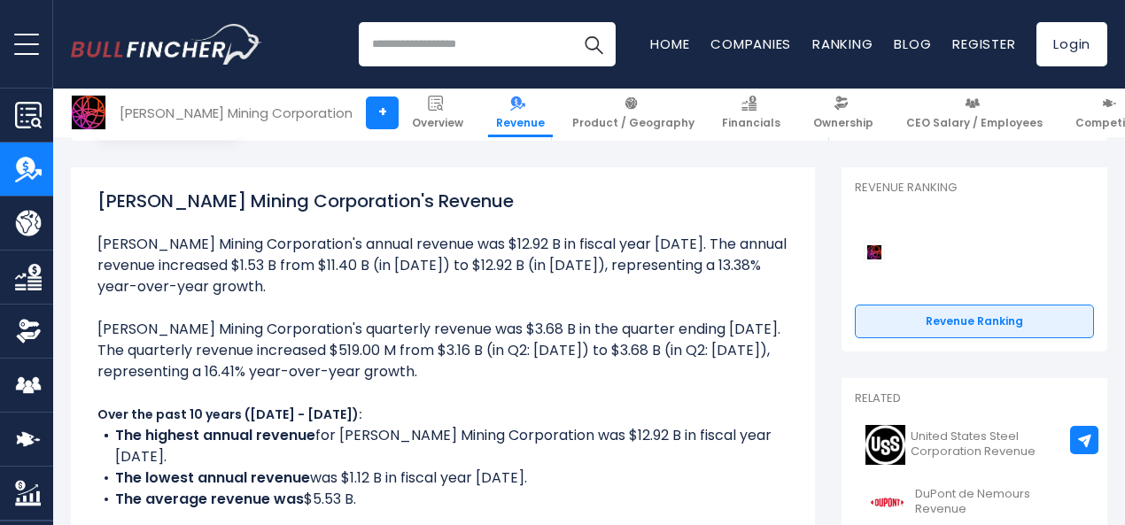 The height and width of the screenshot is (525, 1125). What do you see at coordinates (166, 44) in the screenshot?
I see `a: Go to homepage` at bounding box center [166, 44].